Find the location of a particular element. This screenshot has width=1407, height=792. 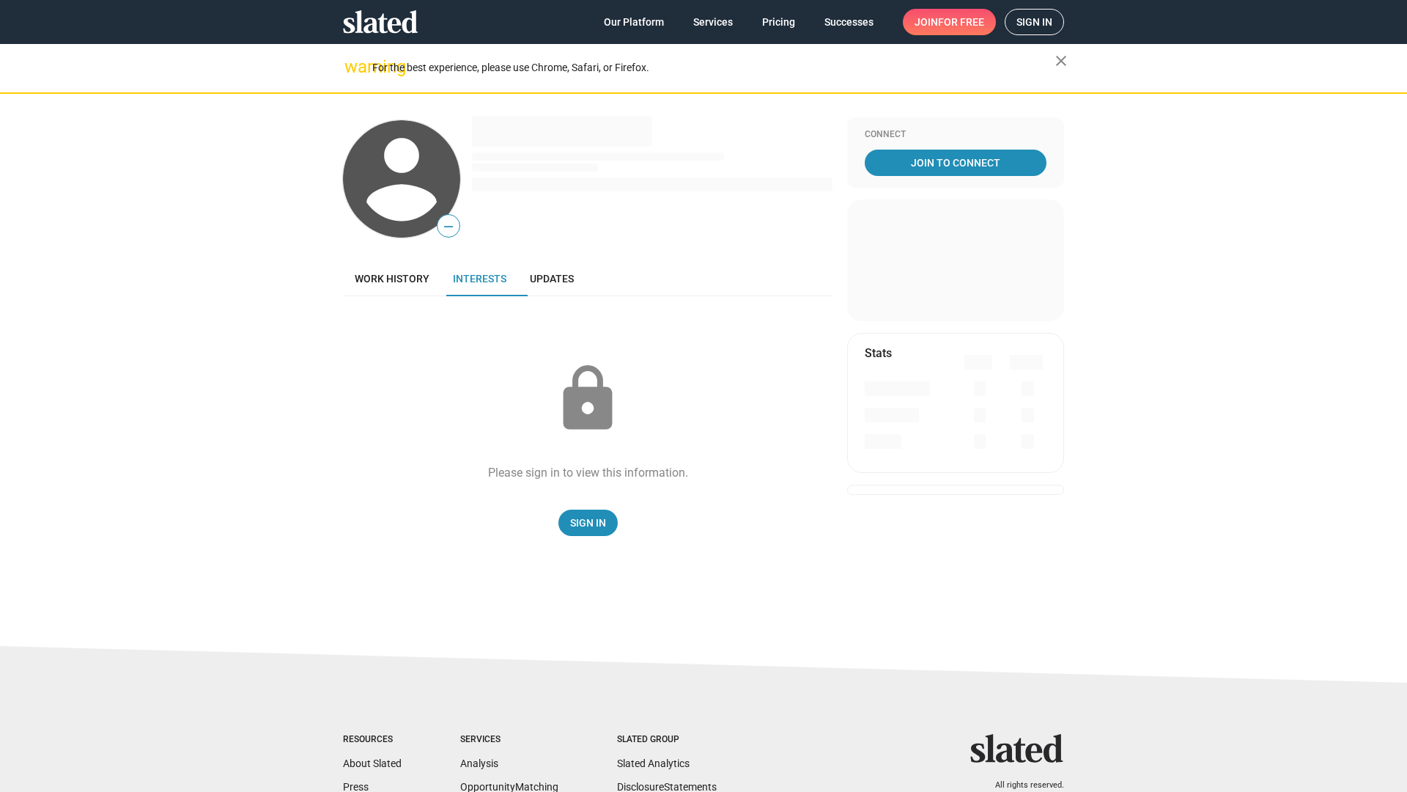

div: Please sign in to view this information. is located at coordinates (588, 472).